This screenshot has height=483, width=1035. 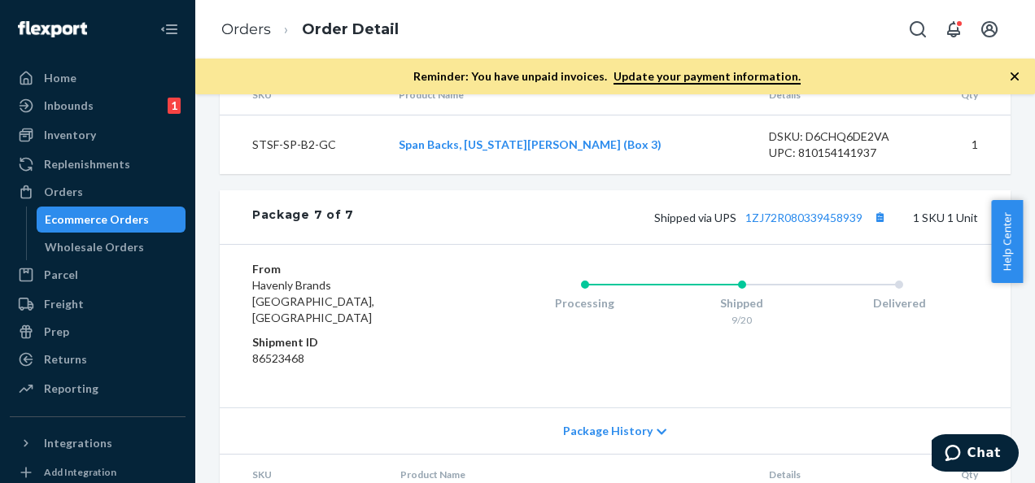 What do you see at coordinates (347, 343) in the screenshot?
I see `dt: Shipment ID` at bounding box center [347, 343].